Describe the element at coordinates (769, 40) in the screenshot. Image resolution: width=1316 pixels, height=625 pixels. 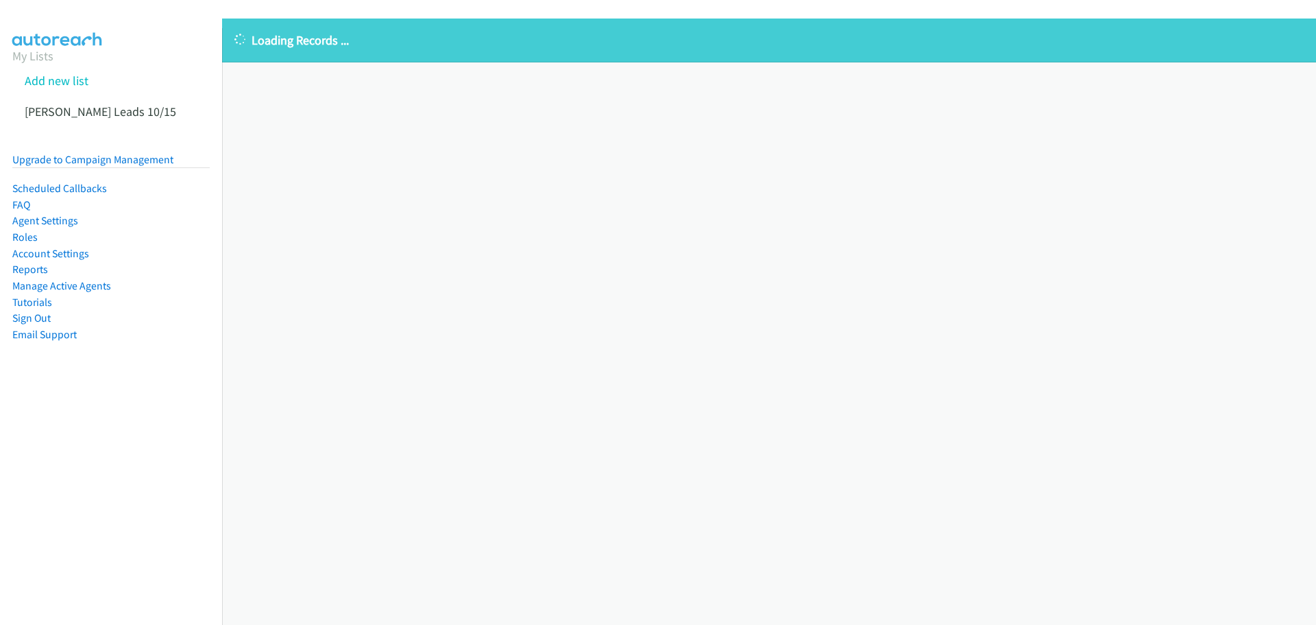
I see `p: Loading Records ...` at that location.